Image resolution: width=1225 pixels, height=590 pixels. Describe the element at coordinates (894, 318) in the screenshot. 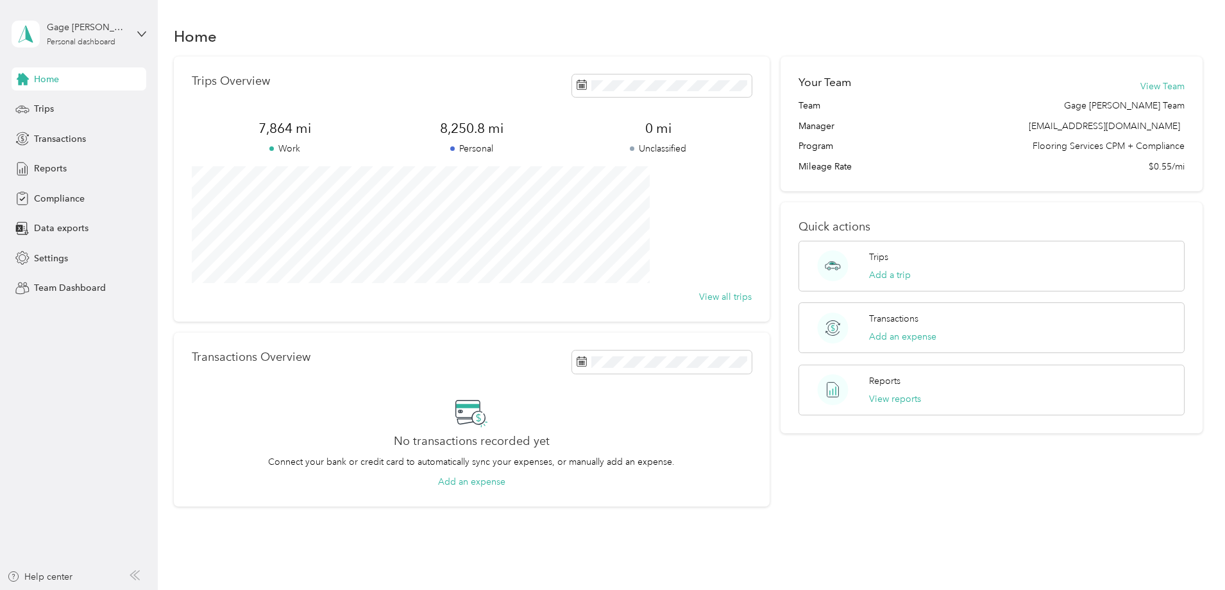

I see `p: Transactions` at that location.